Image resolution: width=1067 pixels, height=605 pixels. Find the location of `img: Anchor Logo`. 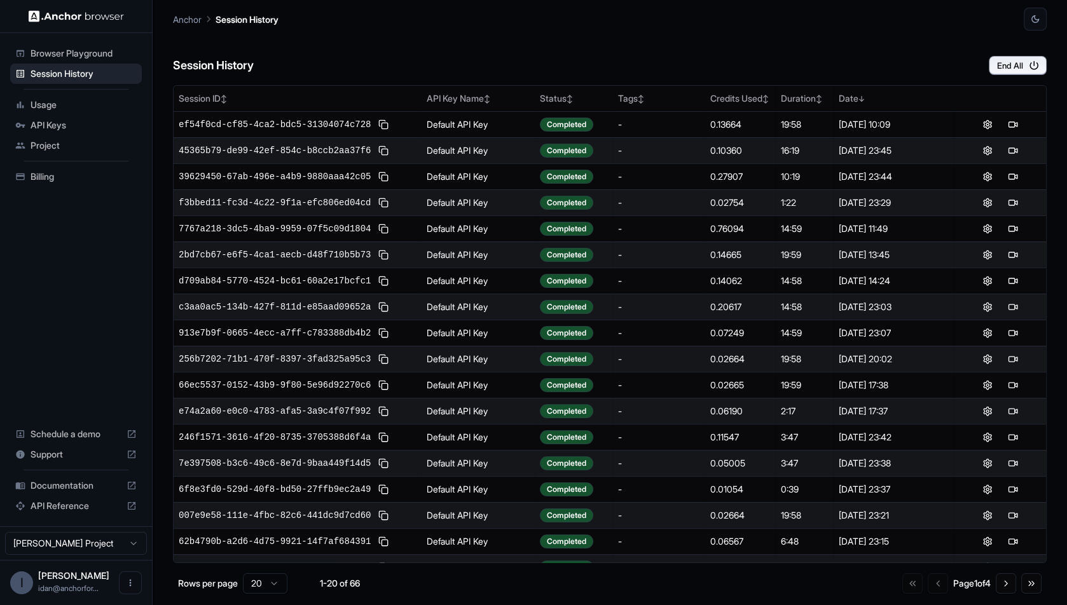

img: Anchor Logo is located at coordinates (76, 16).